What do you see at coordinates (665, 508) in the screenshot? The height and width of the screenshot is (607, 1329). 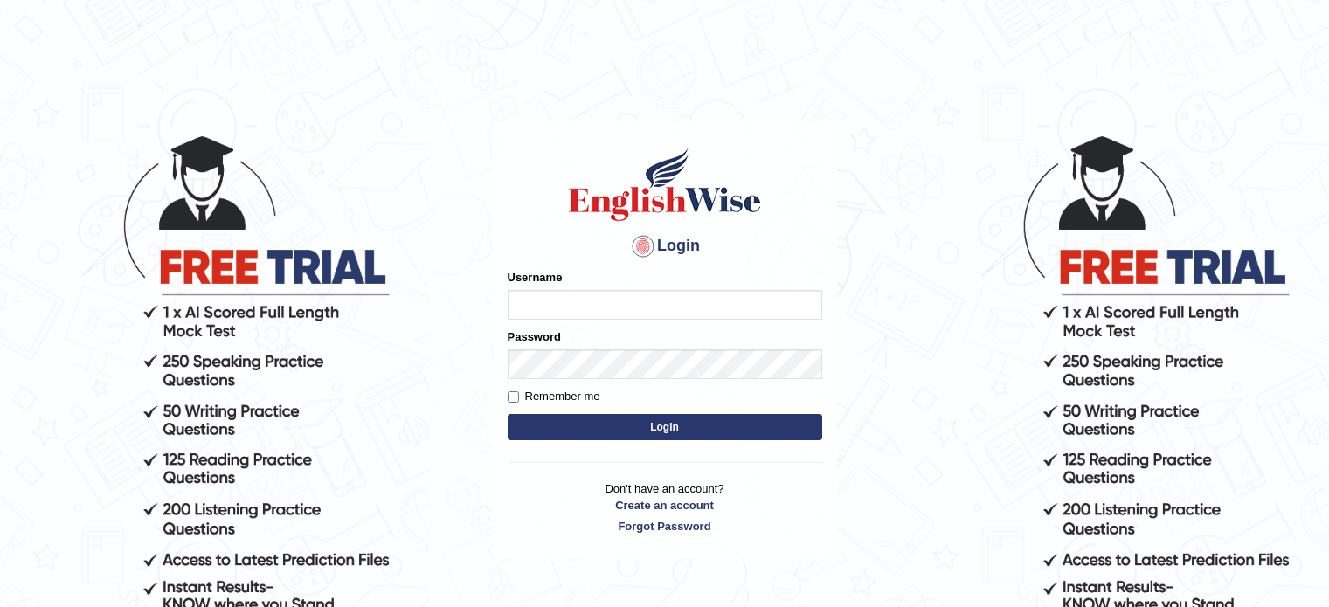 I see `p: Don't have an account?` at bounding box center [665, 508].